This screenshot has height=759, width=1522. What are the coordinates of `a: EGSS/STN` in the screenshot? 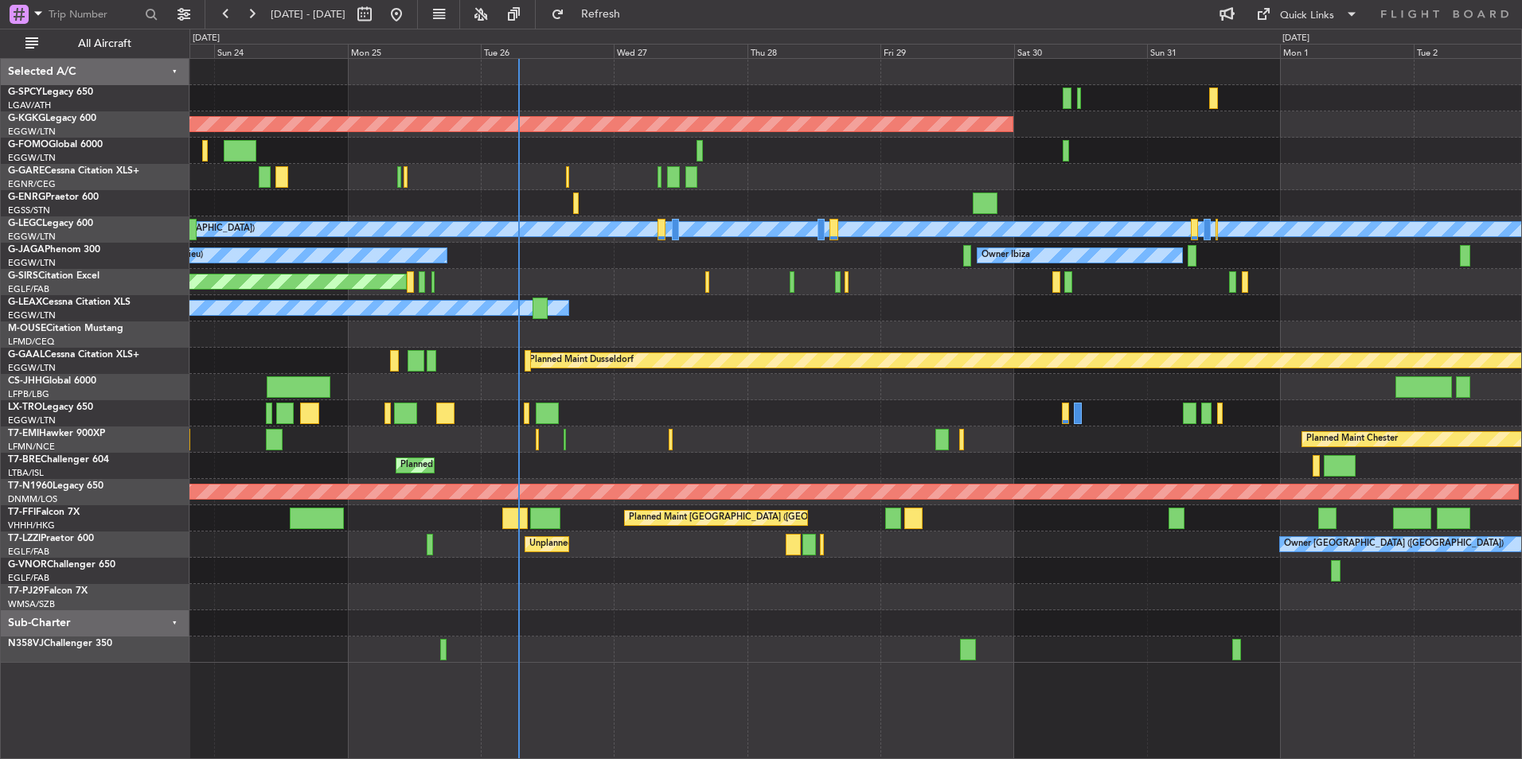 It's located at (29, 210).